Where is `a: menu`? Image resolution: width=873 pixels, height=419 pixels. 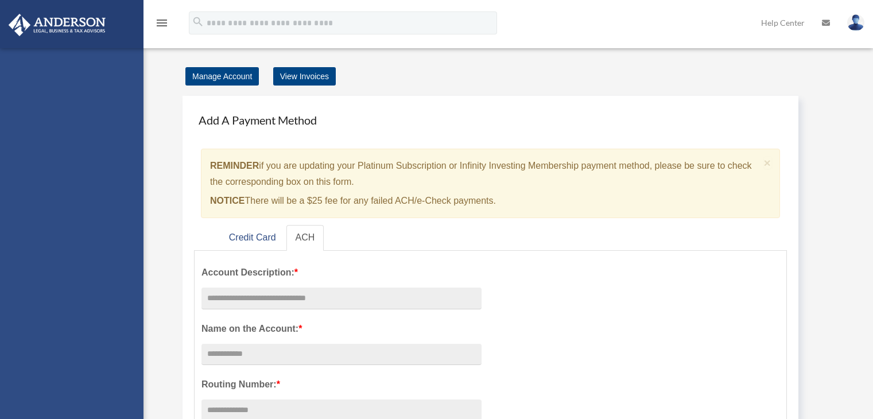
a: menu is located at coordinates (162, 25).